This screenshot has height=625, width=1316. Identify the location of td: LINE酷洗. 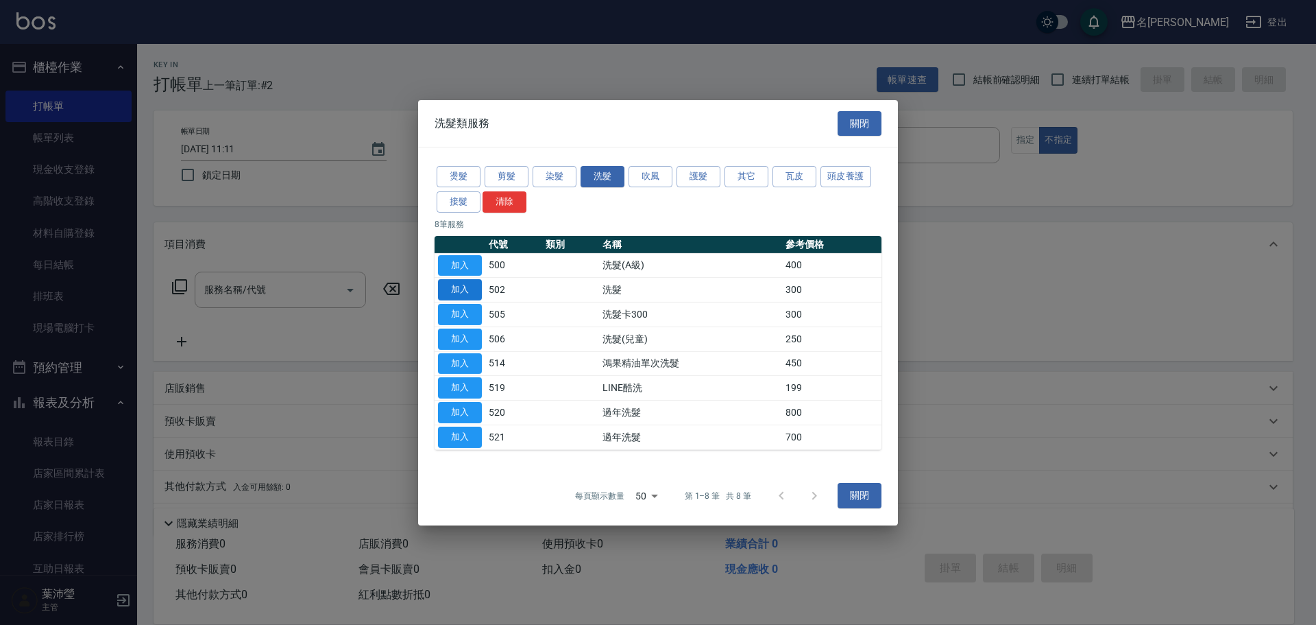
(690, 388).